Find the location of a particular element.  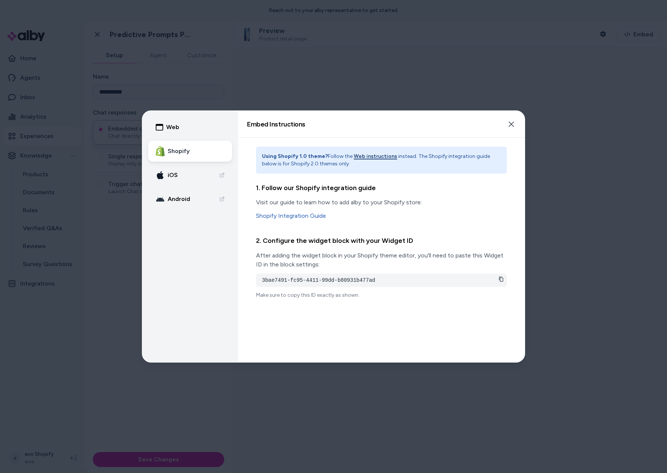

button: Web is located at coordinates (190, 127).